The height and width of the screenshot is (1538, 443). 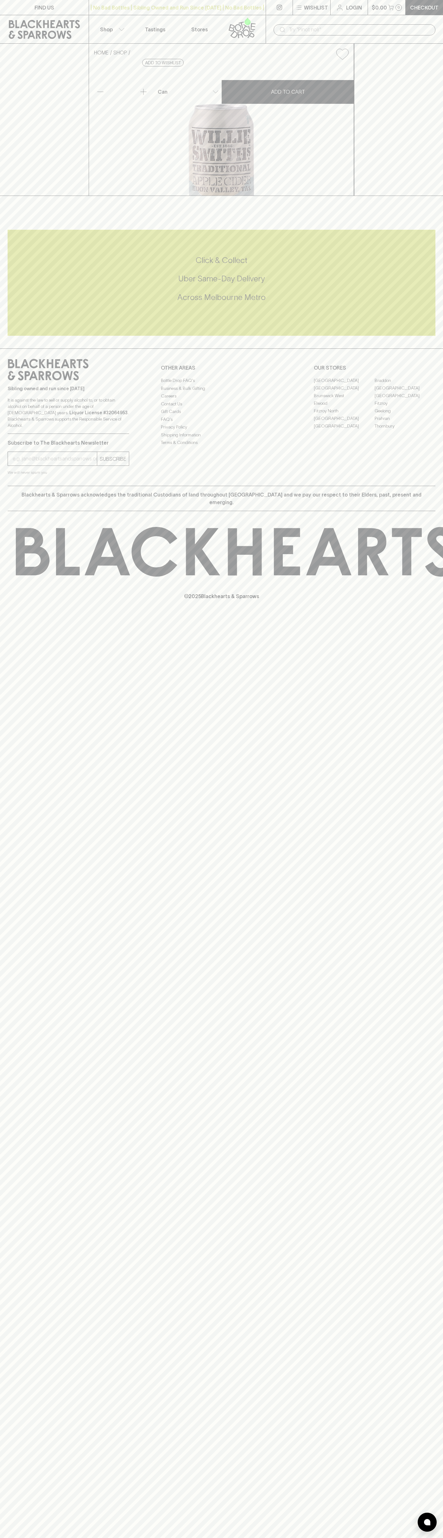 I want to click on a: Elwood, so click(x=344, y=403).